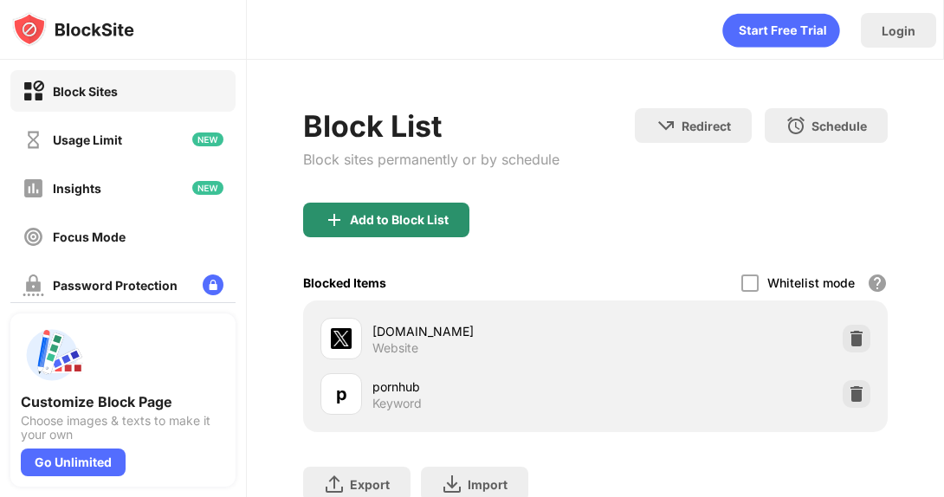  Describe the element at coordinates (213, 285) in the screenshot. I see `img: lock-menu.svg` at that location.